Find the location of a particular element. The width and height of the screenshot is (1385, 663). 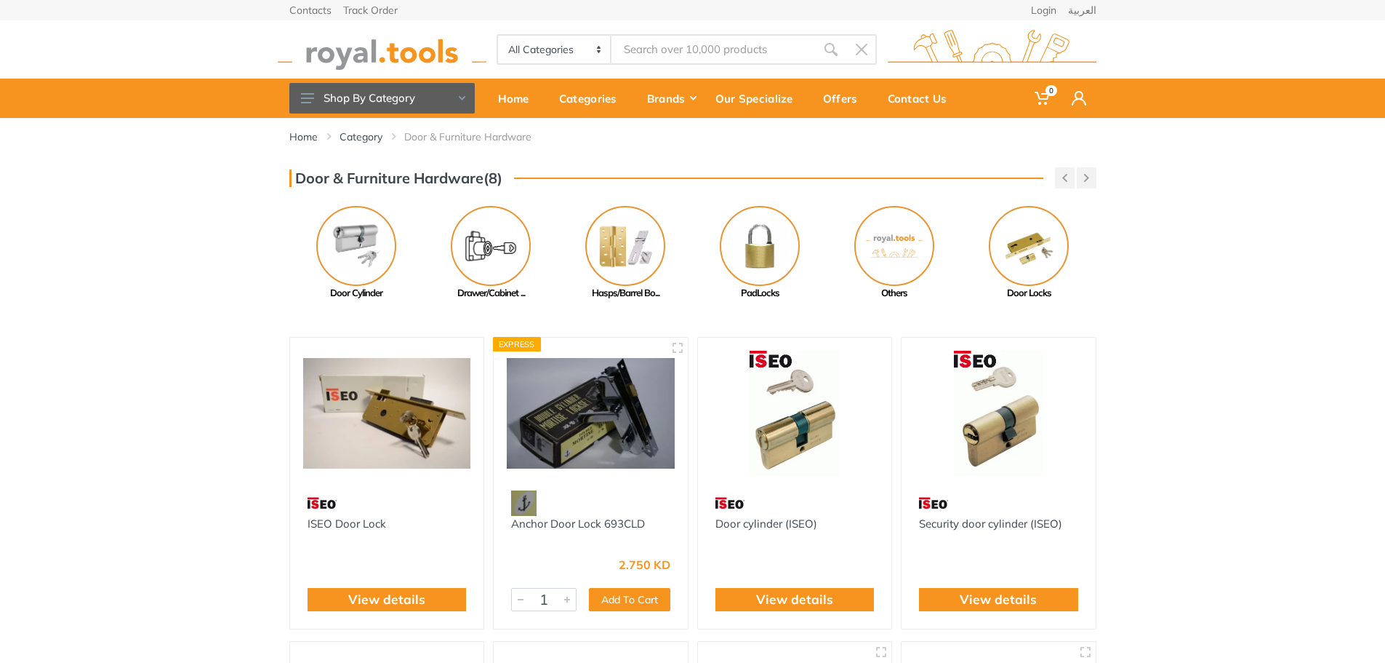

a: Login is located at coordinates (1044, 10).